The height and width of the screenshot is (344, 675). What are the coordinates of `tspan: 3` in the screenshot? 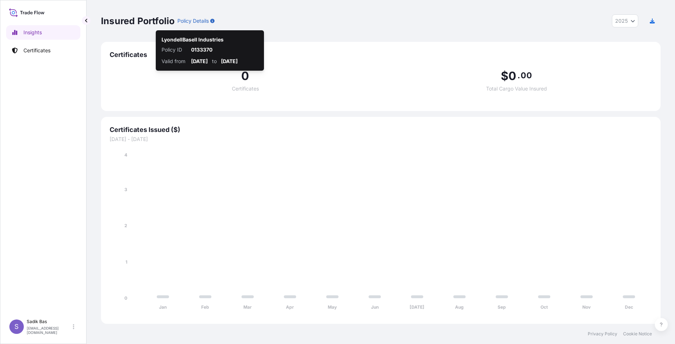 It's located at (126, 189).